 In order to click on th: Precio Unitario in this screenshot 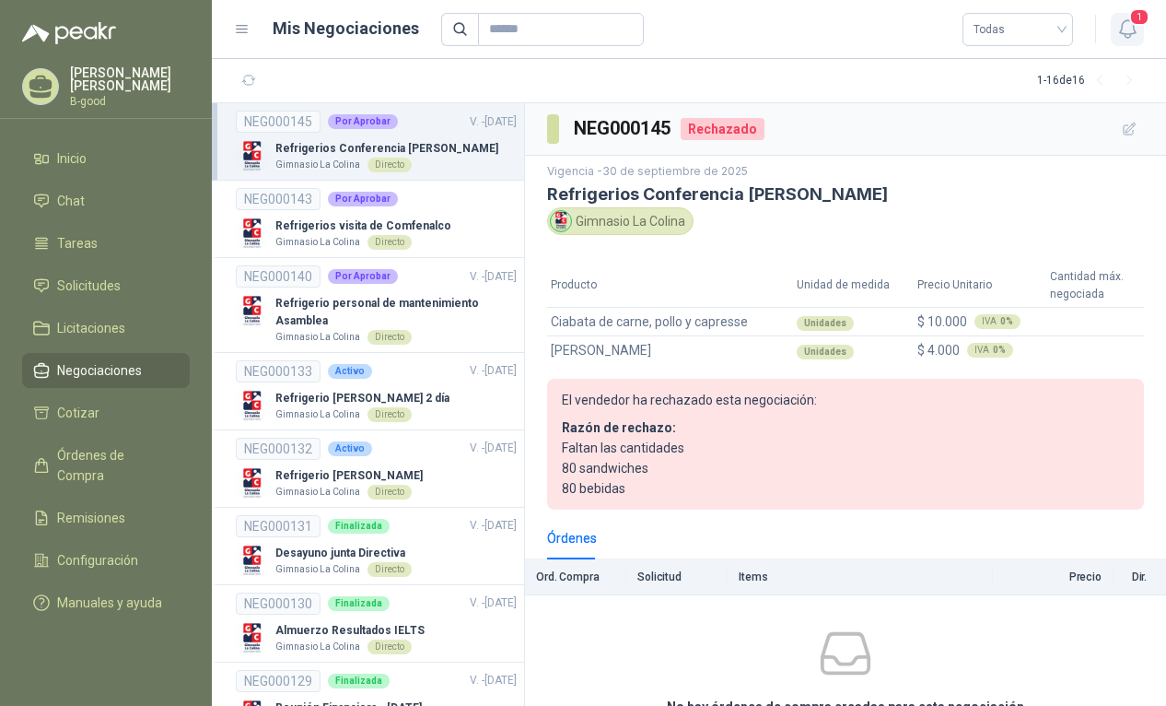, I will do `click(980, 286)`.